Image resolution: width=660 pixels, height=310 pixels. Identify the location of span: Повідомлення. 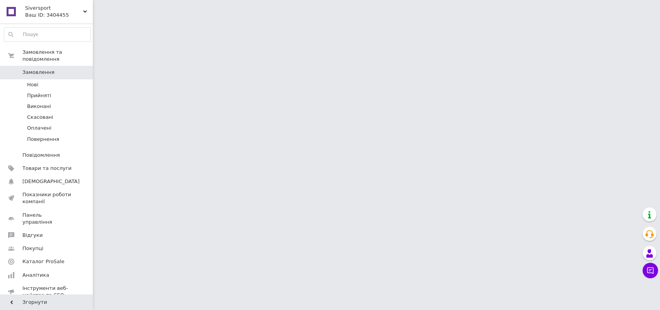
(41, 155).